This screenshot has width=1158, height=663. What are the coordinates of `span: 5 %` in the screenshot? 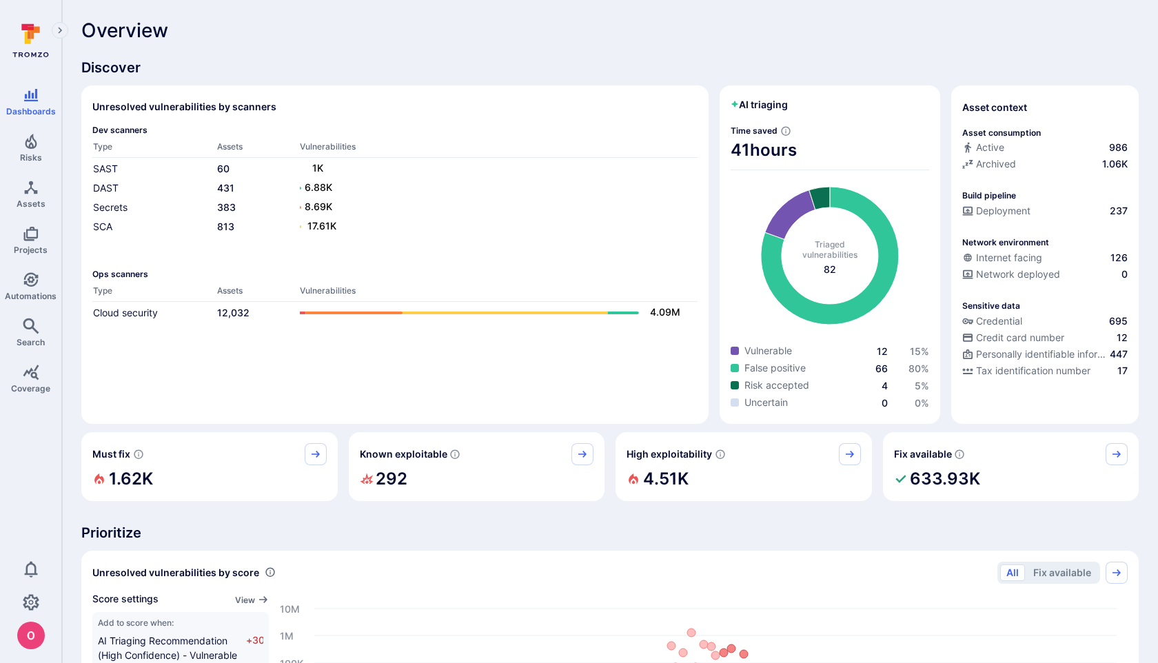 It's located at (921, 385).